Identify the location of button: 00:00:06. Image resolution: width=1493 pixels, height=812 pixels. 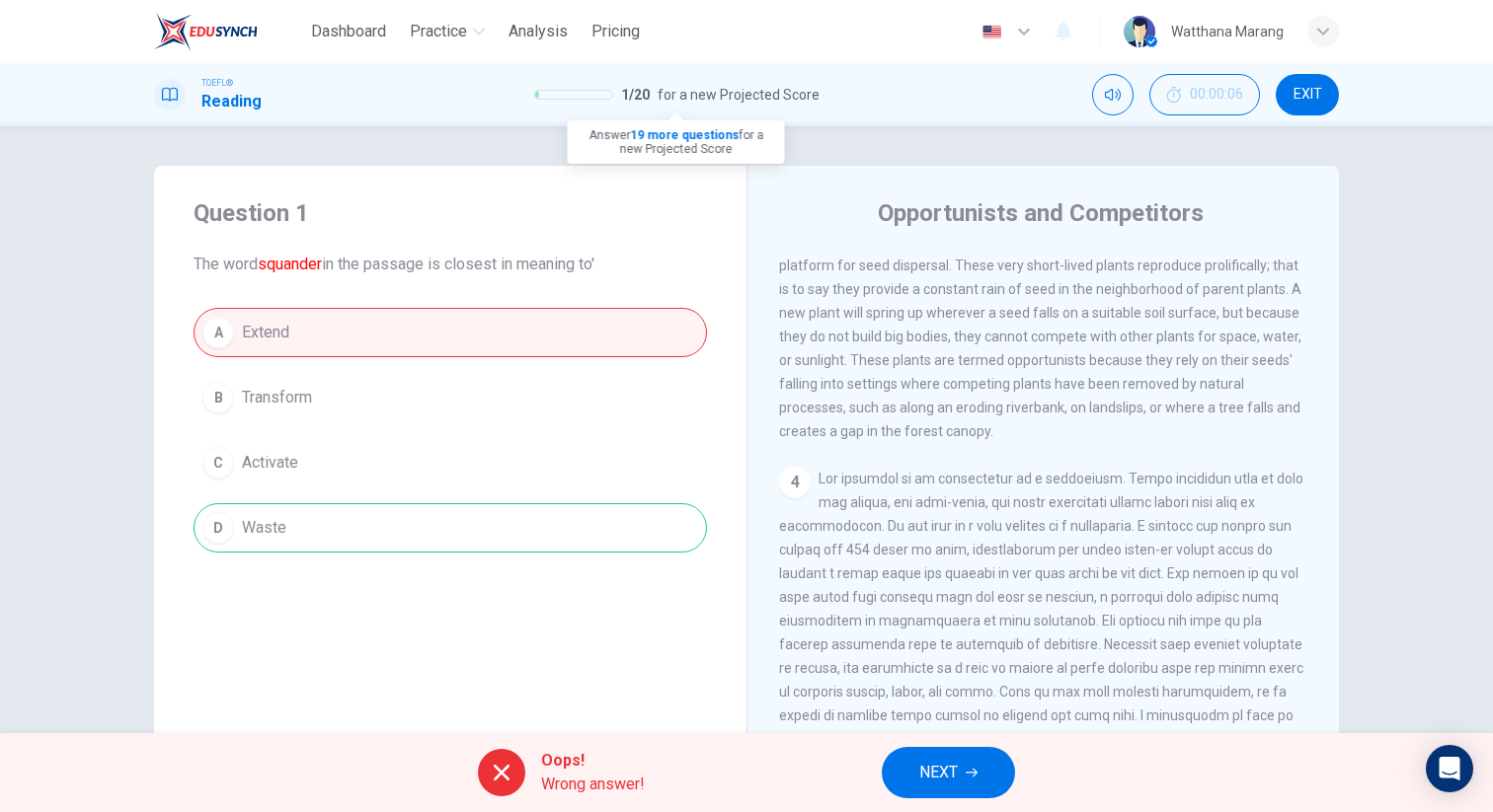
(1204, 95).